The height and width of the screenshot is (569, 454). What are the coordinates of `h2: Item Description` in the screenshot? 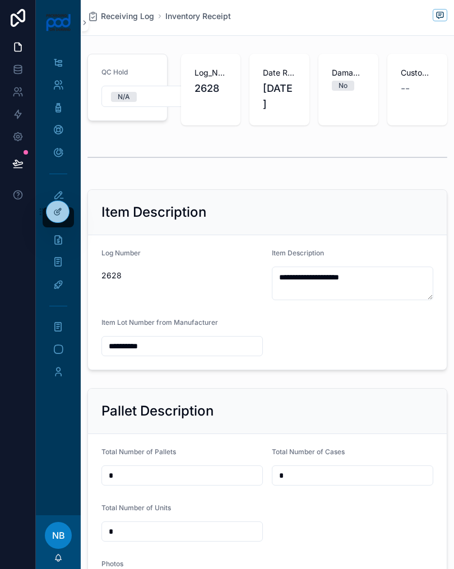 It's located at (153, 212).